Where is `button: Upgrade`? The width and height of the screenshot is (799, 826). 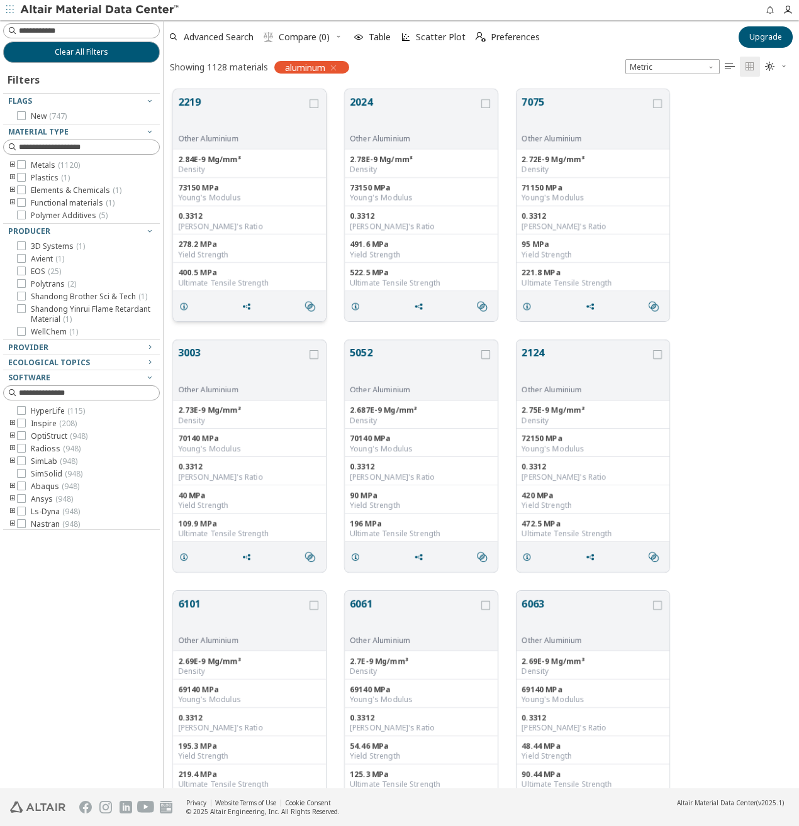
button: Upgrade is located at coordinates (765, 37).